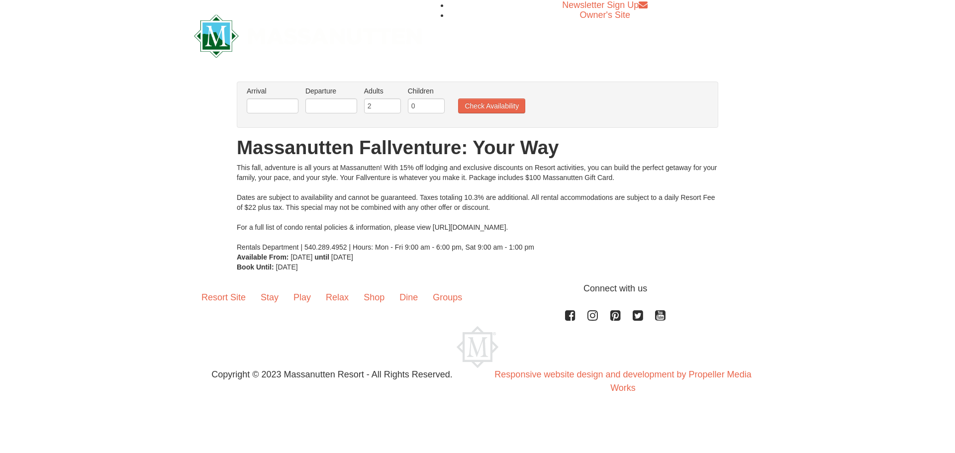  Describe the element at coordinates (382, 91) in the screenshot. I see `label: Adults` at that location.